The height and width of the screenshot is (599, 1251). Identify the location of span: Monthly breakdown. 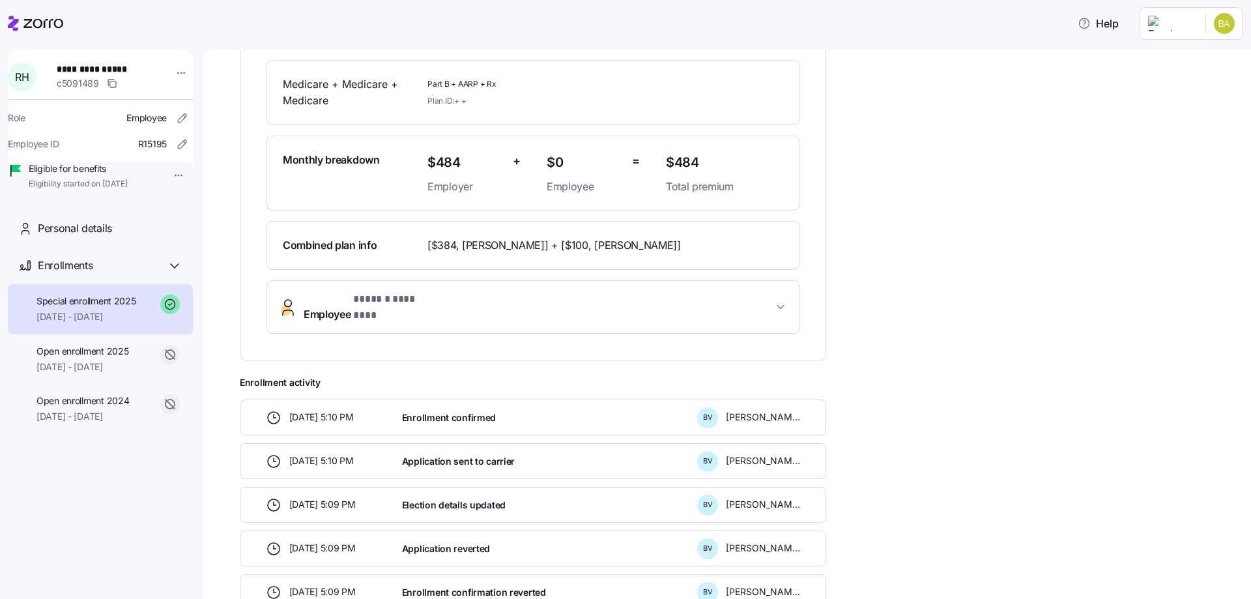
(331, 160).